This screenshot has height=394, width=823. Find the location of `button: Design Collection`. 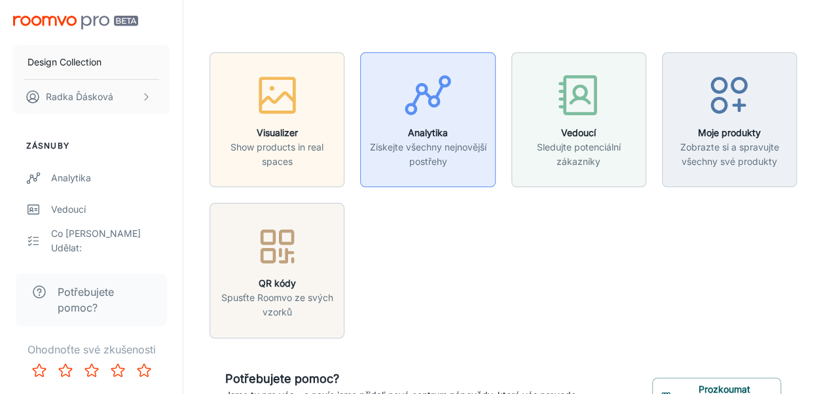

button: Design Collection is located at coordinates (91, 62).